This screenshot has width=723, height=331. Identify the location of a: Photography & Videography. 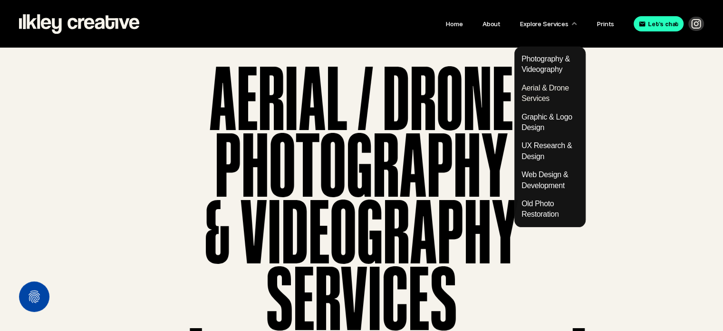
(547, 64).